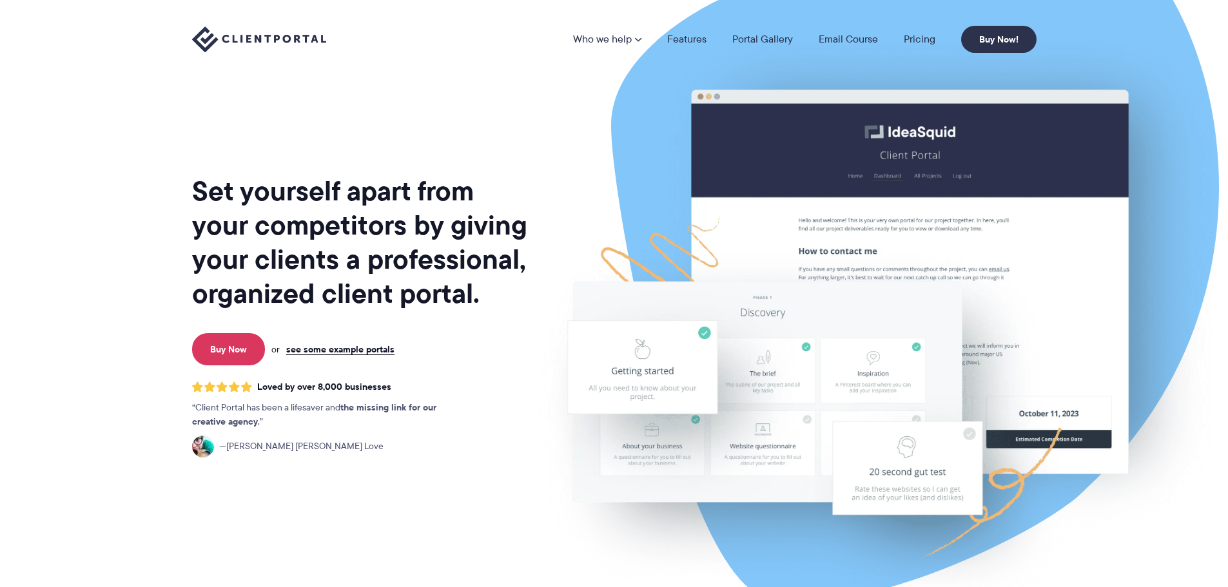  What do you see at coordinates (275, 349) in the screenshot?
I see `span: or` at bounding box center [275, 349].